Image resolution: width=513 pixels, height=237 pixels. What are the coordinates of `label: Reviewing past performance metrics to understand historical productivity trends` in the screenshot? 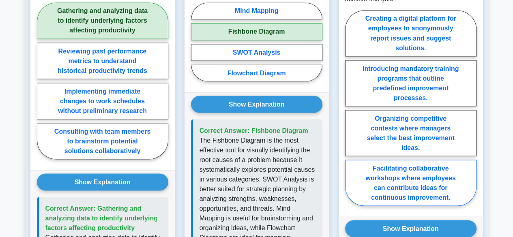 It's located at (103, 61).